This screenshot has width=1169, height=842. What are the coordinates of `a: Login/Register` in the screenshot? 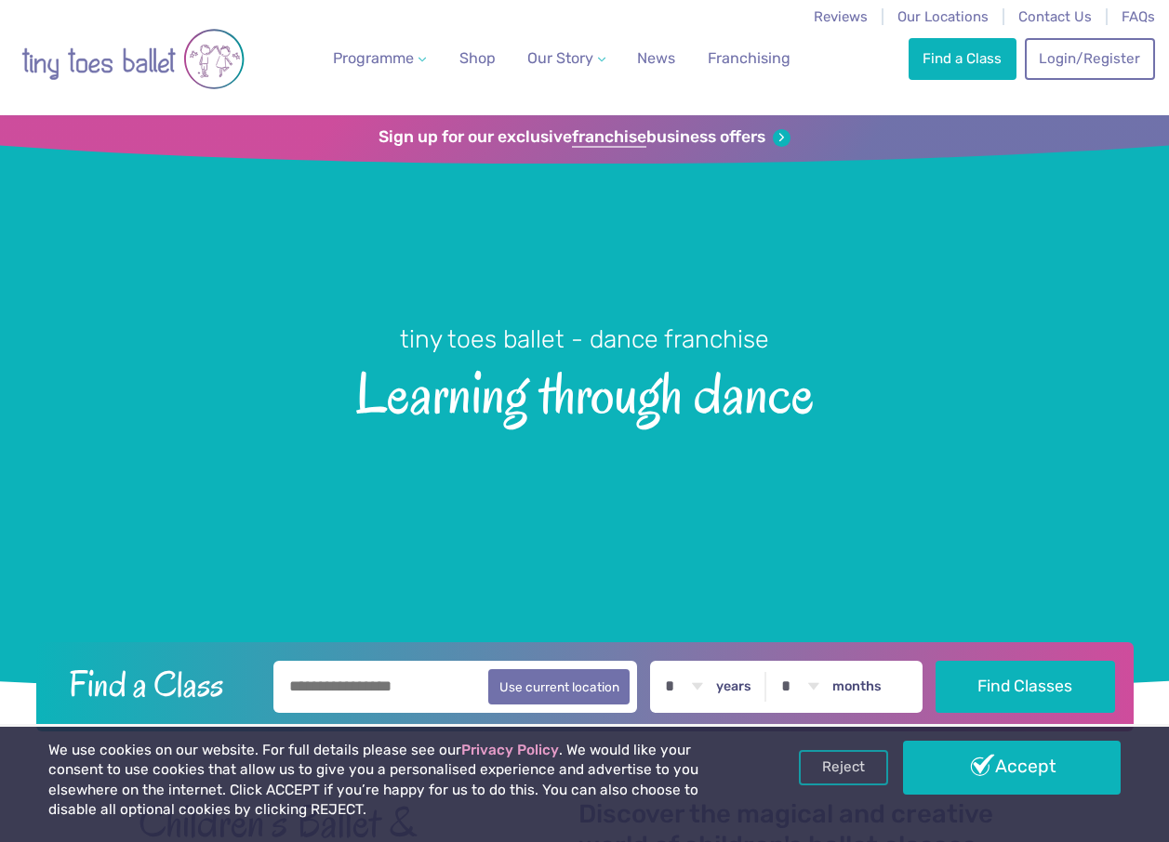 It's located at (1090, 59).